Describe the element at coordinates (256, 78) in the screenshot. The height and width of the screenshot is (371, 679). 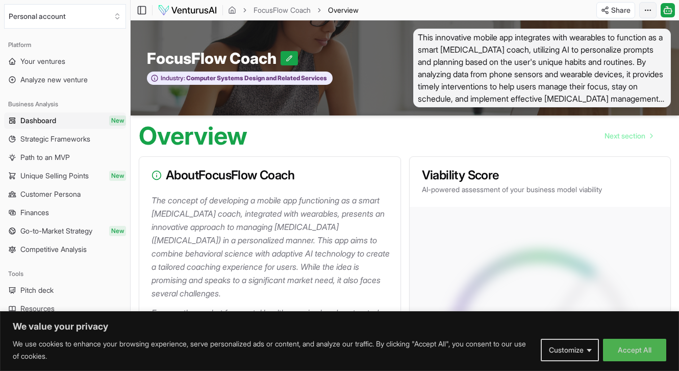
I see `span: Computer Systems Design and Related Services` at that location.